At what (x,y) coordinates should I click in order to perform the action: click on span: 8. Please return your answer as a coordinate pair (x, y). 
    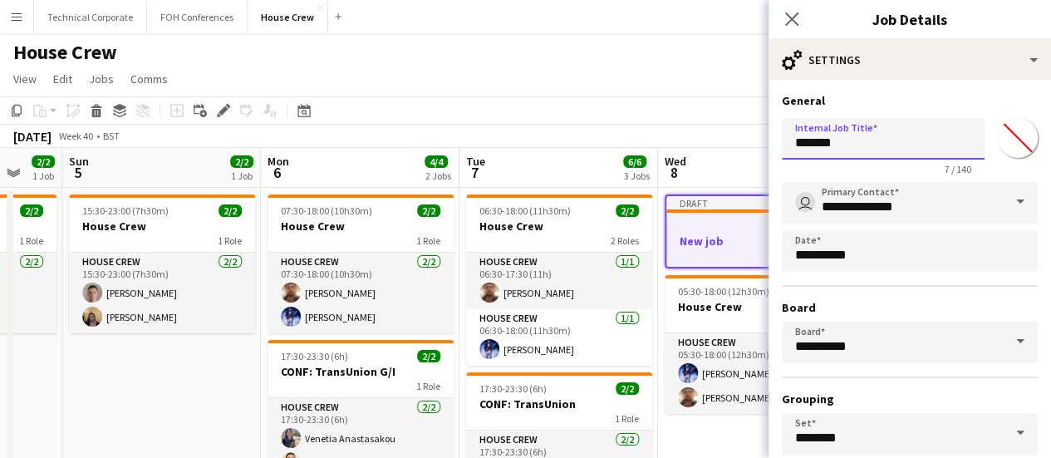
    Looking at the image, I should click on (674, 172).